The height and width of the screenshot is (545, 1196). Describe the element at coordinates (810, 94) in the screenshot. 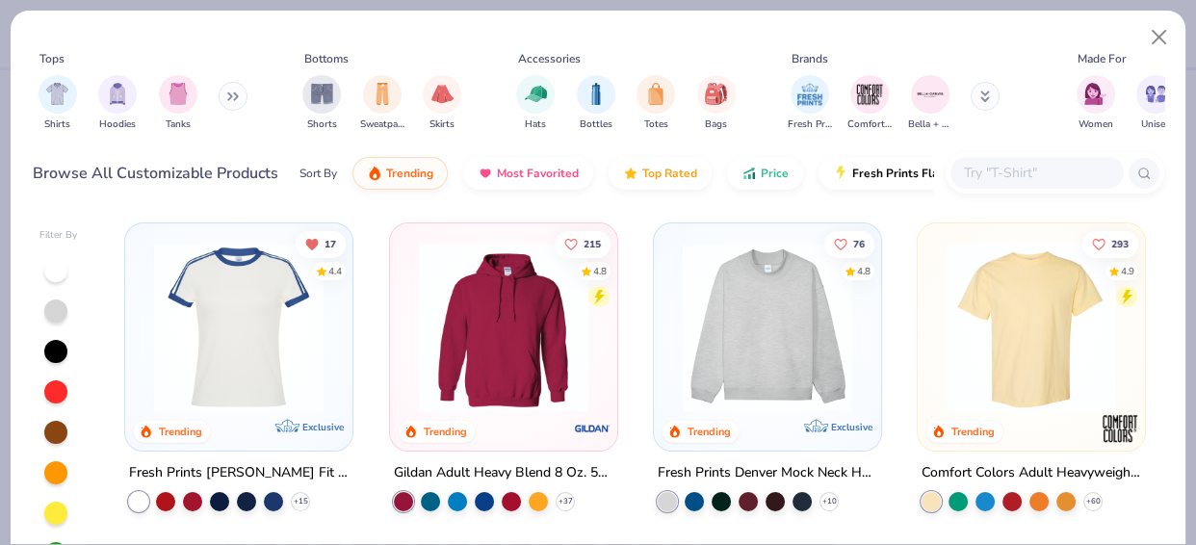

I see `img: Fresh Prints Image` at that location.